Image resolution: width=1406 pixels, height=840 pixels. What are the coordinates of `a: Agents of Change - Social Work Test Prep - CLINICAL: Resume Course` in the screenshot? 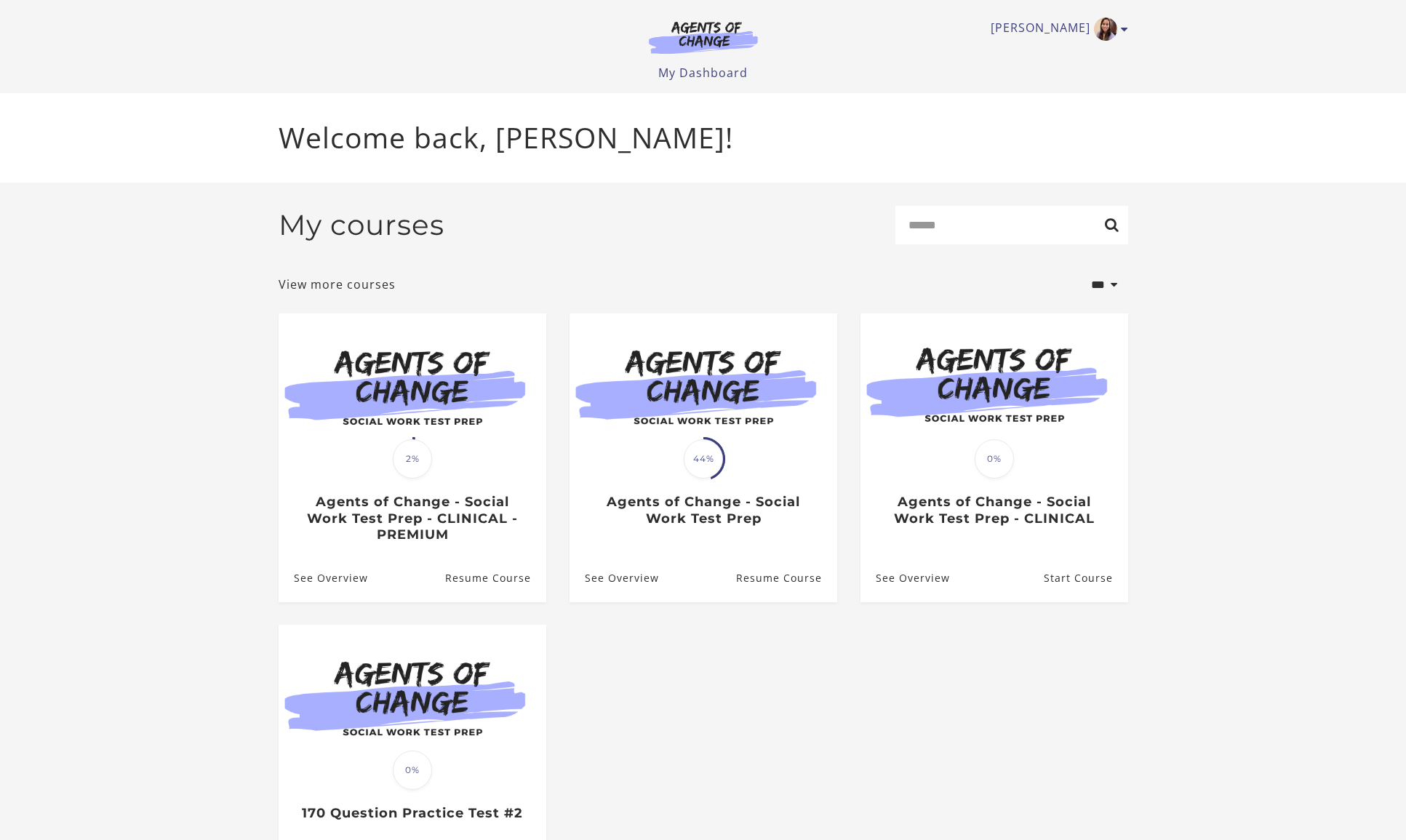 It's located at (1085, 577).